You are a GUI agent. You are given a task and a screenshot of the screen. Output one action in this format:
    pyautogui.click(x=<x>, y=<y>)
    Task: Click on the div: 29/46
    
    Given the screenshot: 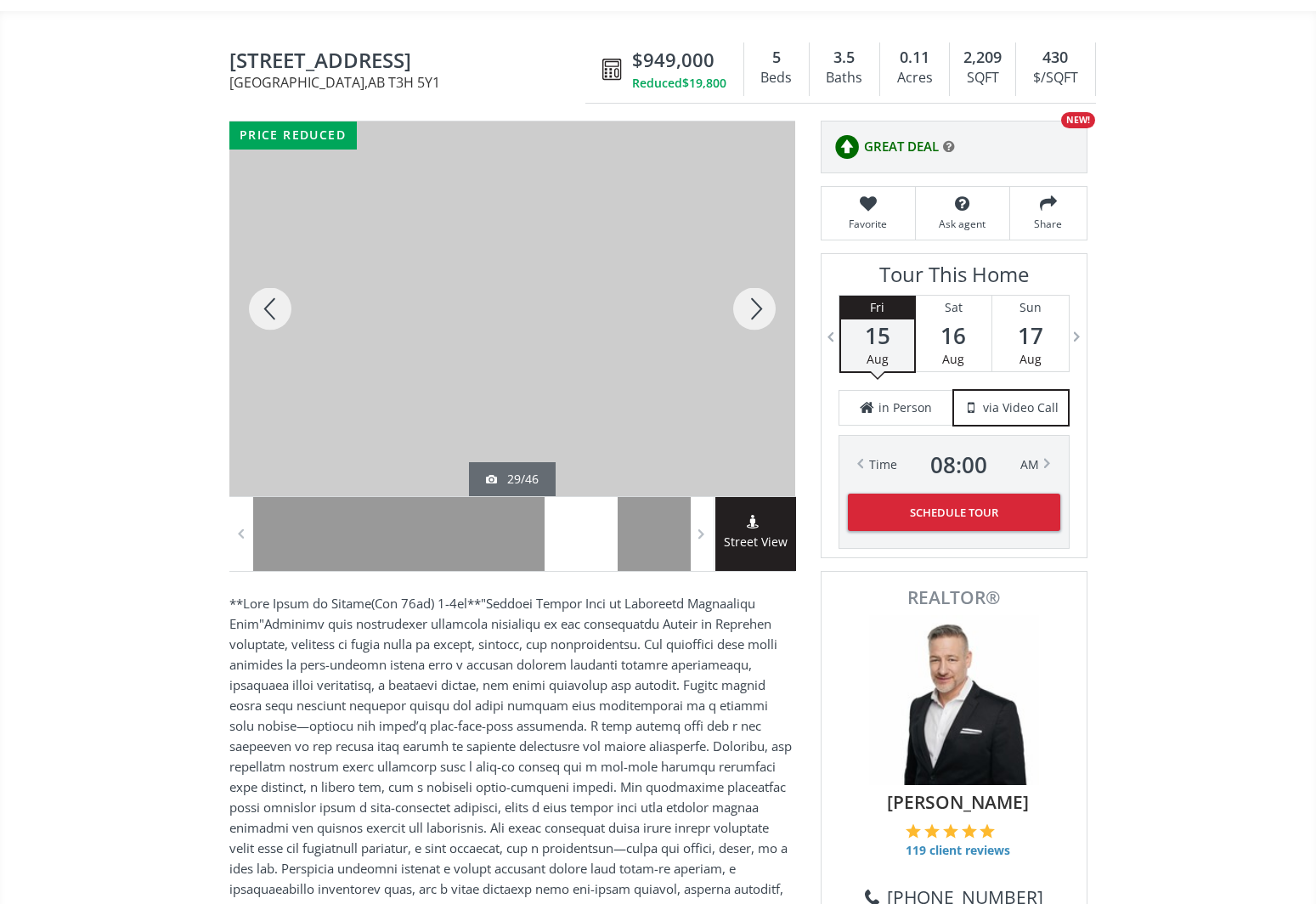 What is the action you would take?
    pyautogui.click(x=513, y=479)
    